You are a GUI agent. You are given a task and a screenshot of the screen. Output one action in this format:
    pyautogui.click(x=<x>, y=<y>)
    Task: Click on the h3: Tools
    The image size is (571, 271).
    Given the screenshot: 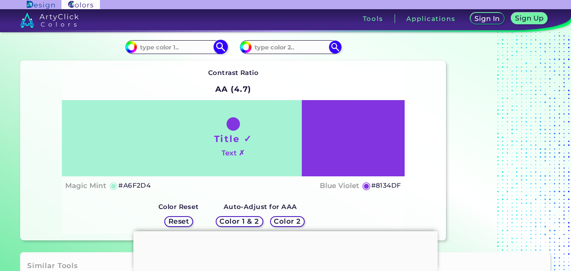 What is the action you would take?
    pyautogui.click(x=373, y=18)
    